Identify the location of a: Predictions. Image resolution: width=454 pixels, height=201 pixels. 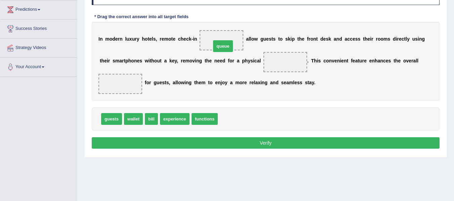
(39, 9).